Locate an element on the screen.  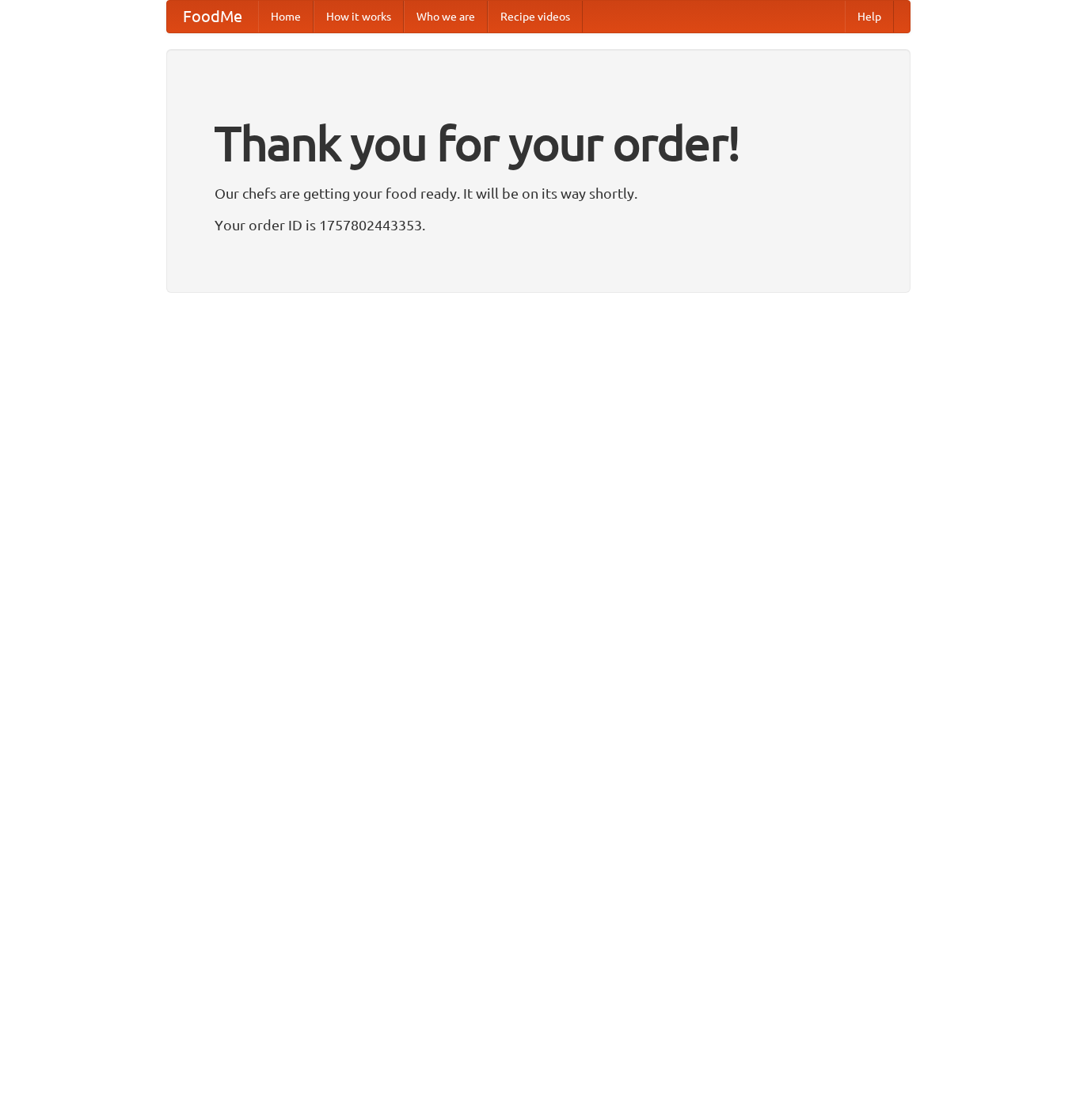
a: How it works is located at coordinates (358, 16).